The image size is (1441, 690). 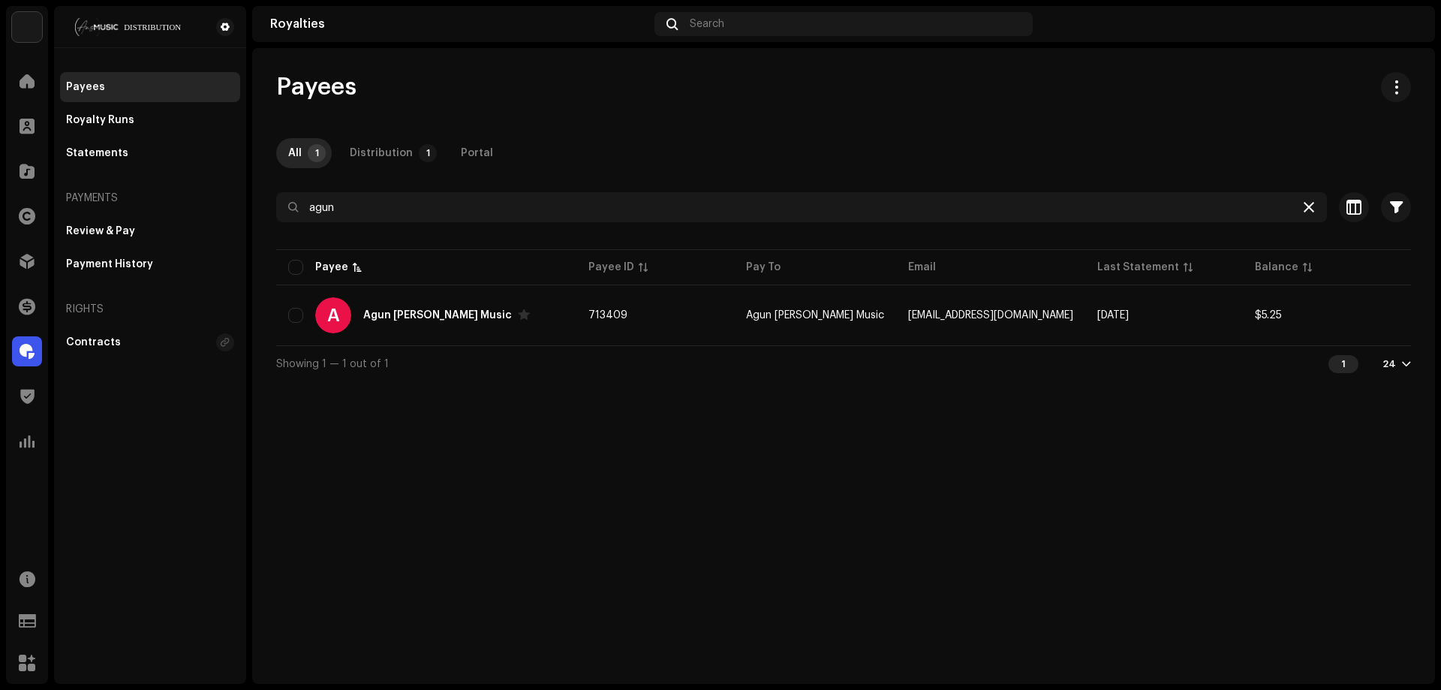 What do you see at coordinates (101, 231) in the screenshot?
I see `div: Review & Pay` at bounding box center [101, 231].